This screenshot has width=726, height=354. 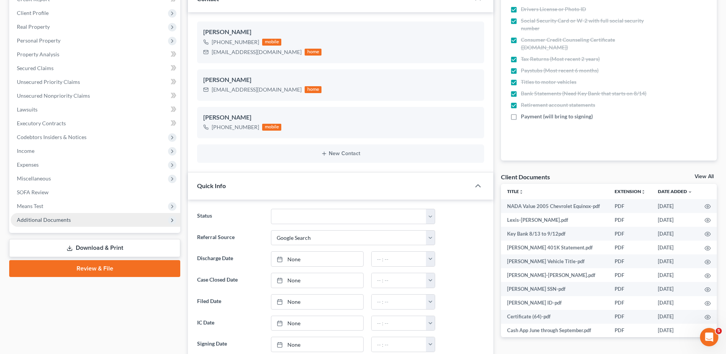 I want to click on span: Real Property, so click(x=33, y=26).